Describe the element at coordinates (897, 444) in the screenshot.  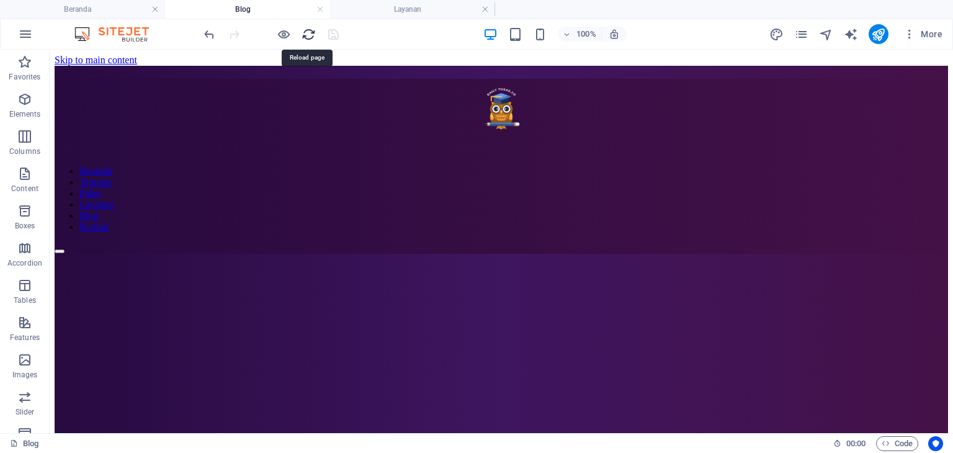
I see `button: Code` at that location.